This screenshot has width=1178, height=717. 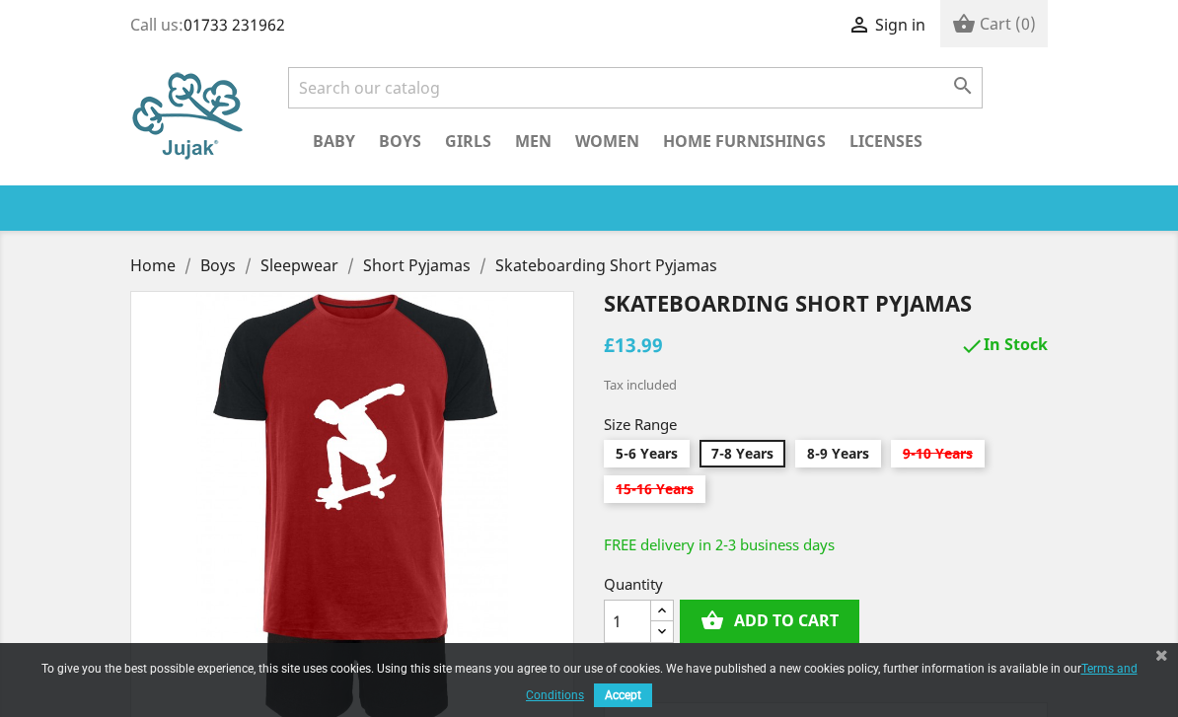 I want to click on span: £13.99, so click(x=633, y=344).